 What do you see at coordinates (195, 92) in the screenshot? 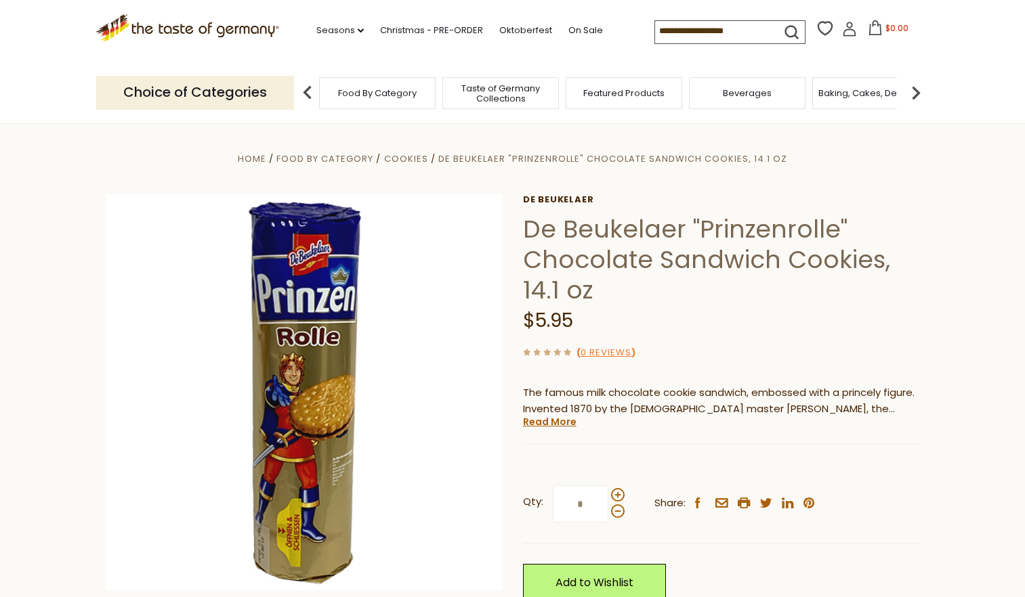
I see `p: Choice of Categories` at bounding box center [195, 92].